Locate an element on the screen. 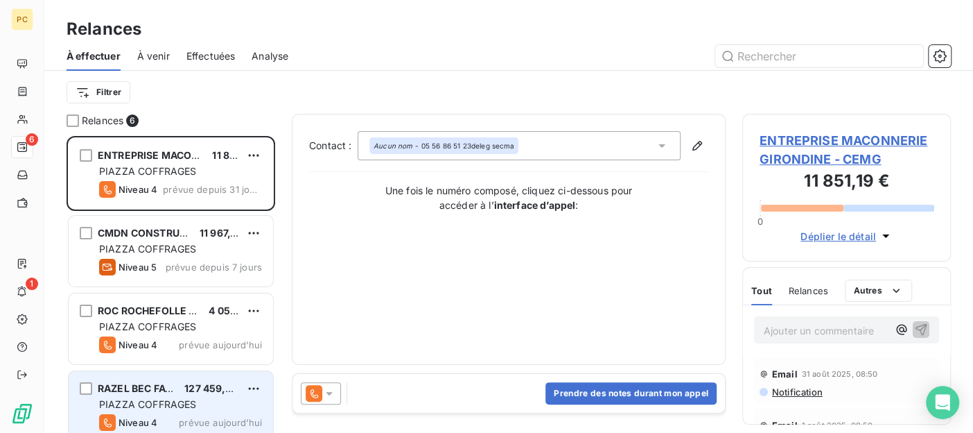 This screenshot has width=973, height=433. span: Notification is located at coordinates (796, 392).